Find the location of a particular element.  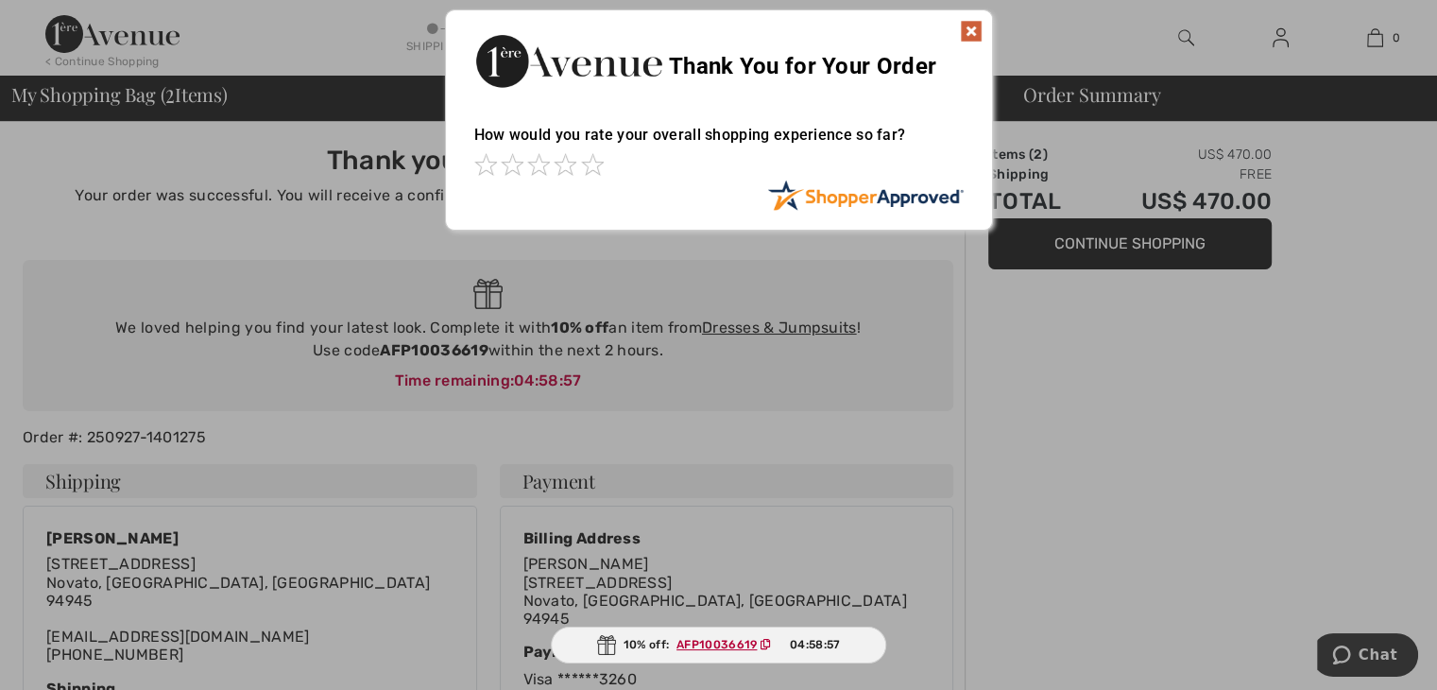

ins: AFP10036619 is located at coordinates (716, 645).